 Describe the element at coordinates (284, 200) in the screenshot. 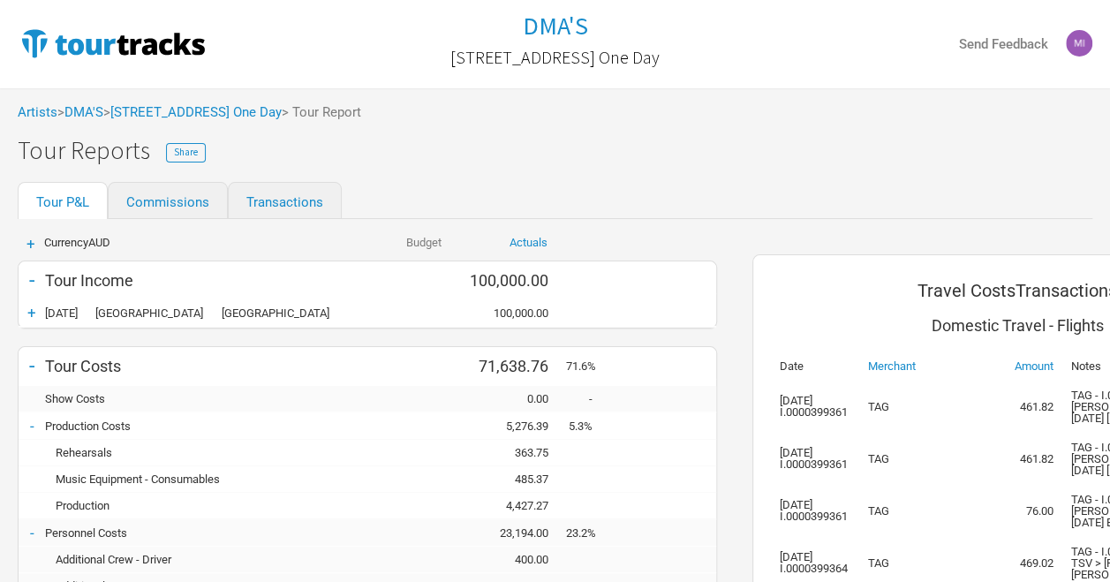

I see `a: Transactions` at that location.